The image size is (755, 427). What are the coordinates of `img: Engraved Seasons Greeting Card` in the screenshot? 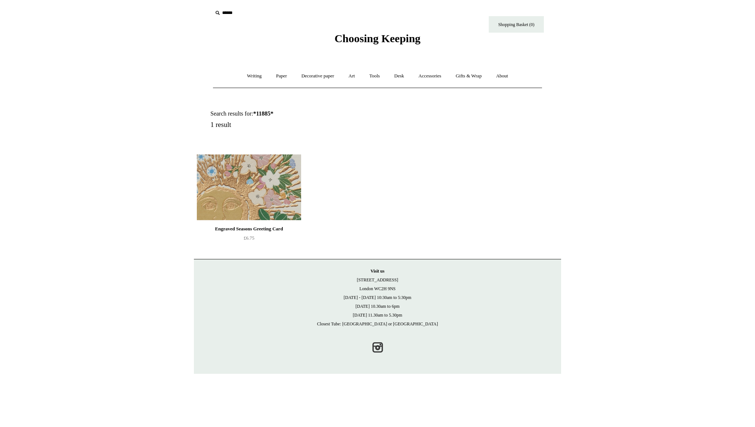 It's located at (249, 188).